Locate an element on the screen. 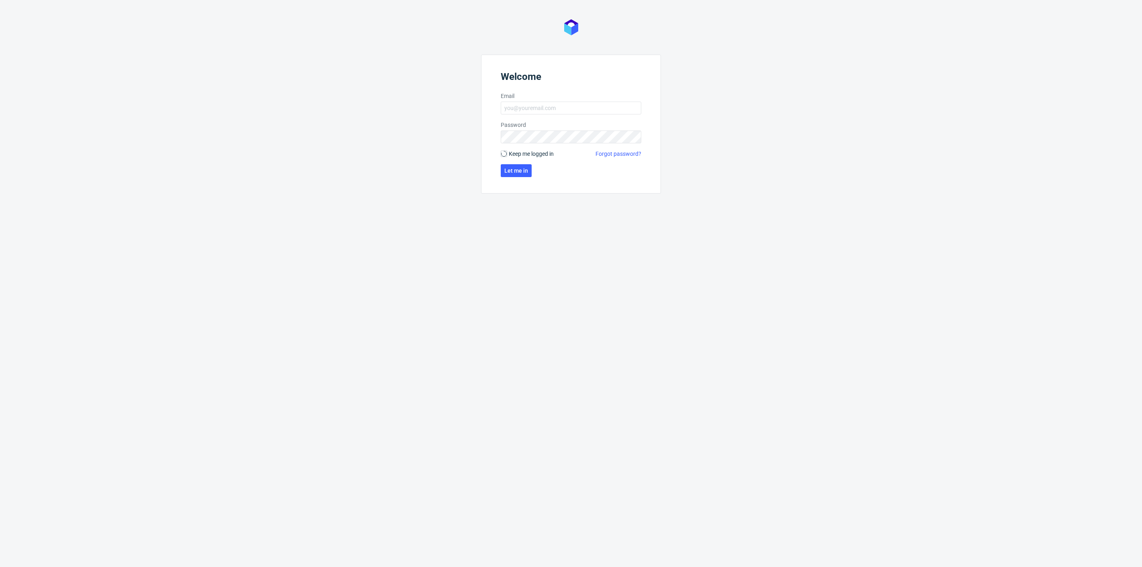 The width and height of the screenshot is (1142, 567). input: you@youremail.com is located at coordinates (571, 108).